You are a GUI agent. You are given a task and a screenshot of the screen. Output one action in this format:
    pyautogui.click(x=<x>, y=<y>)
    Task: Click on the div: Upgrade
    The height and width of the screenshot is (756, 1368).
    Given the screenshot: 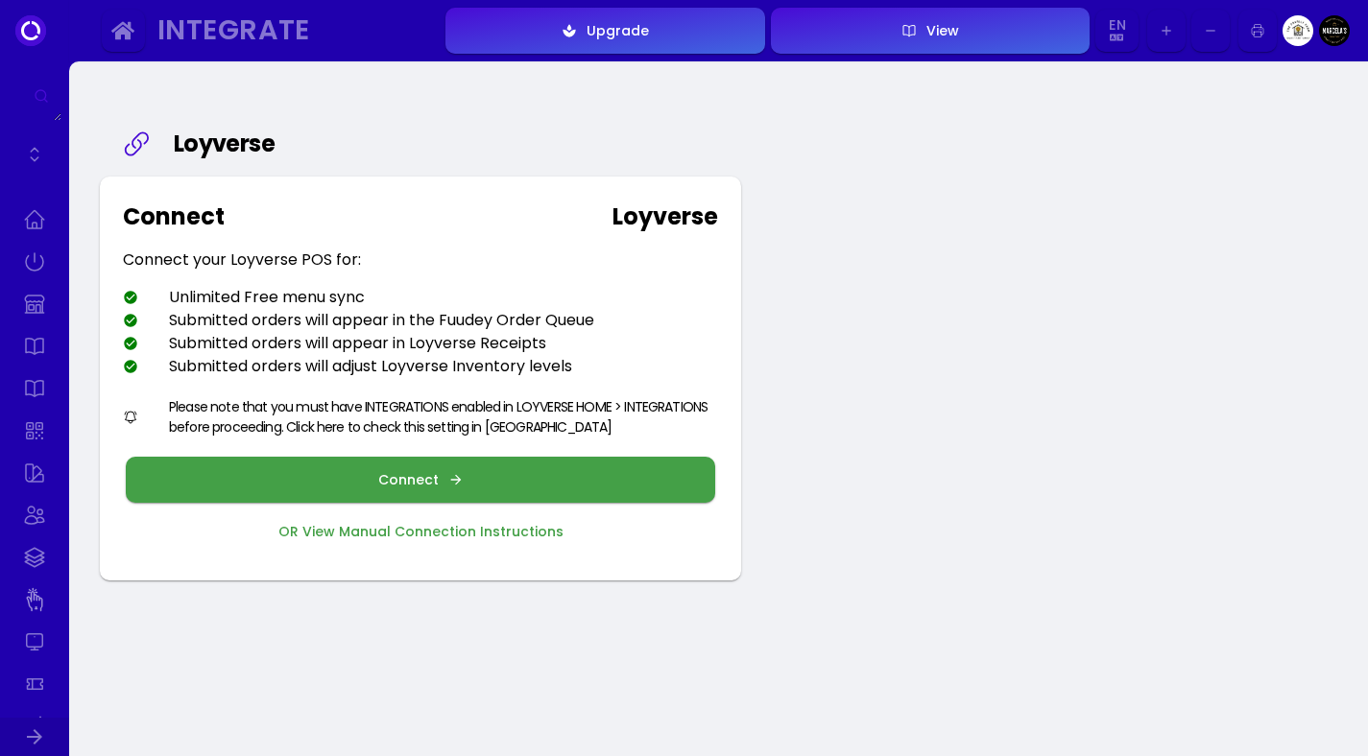 What is the action you would take?
    pyautogui.click(x=612, y=31)
    